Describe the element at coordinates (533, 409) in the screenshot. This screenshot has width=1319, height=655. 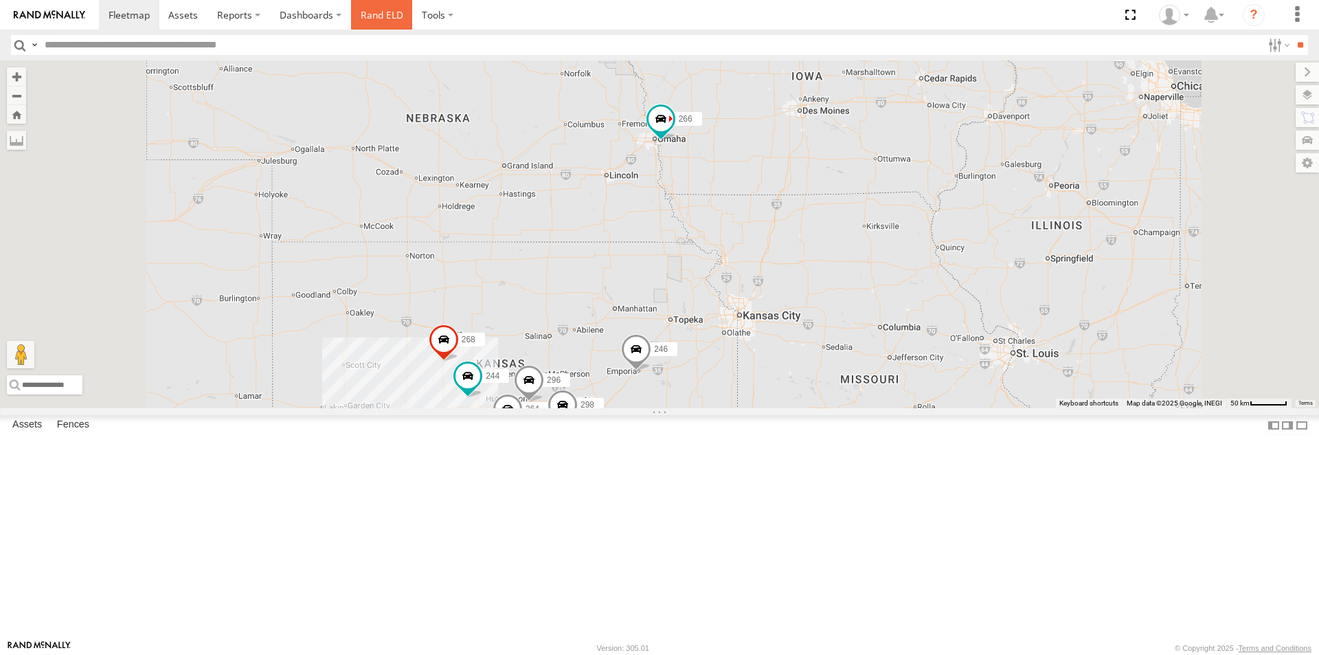
I see `span: 264` at that location.